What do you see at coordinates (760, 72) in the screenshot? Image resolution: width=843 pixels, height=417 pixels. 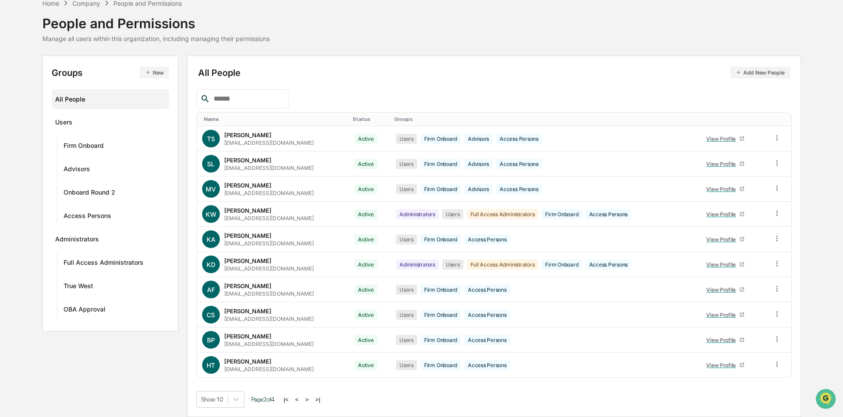 I see `button: Add New People` at bounding box center [760, 72].